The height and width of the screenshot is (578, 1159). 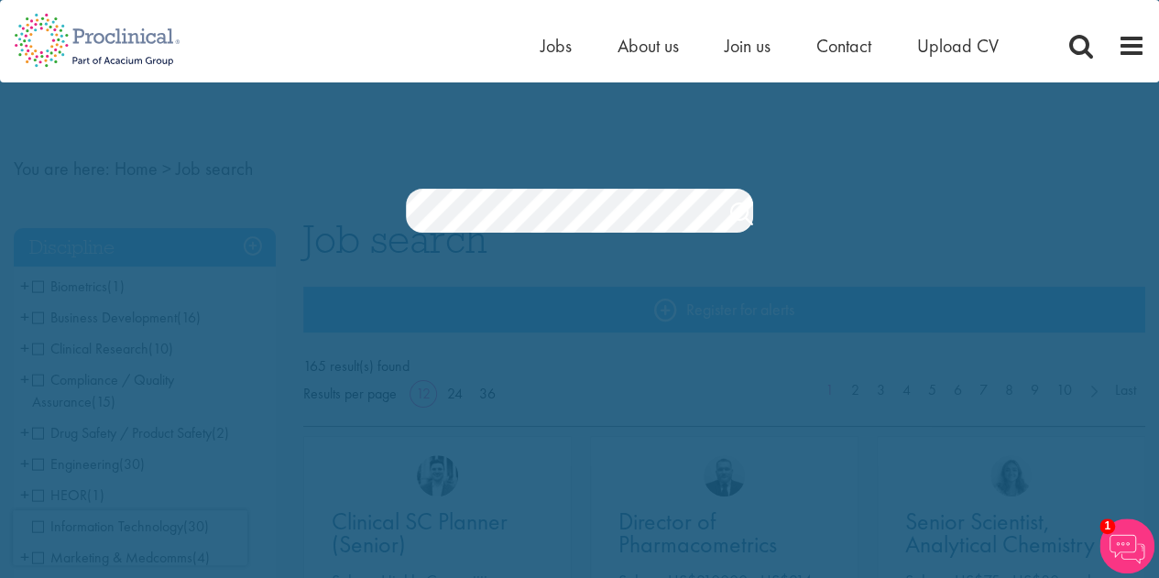 What do you see at coordinates (556, 46) in the screenshot?
I see `a: Jobs` at bounding box center [556, 46].